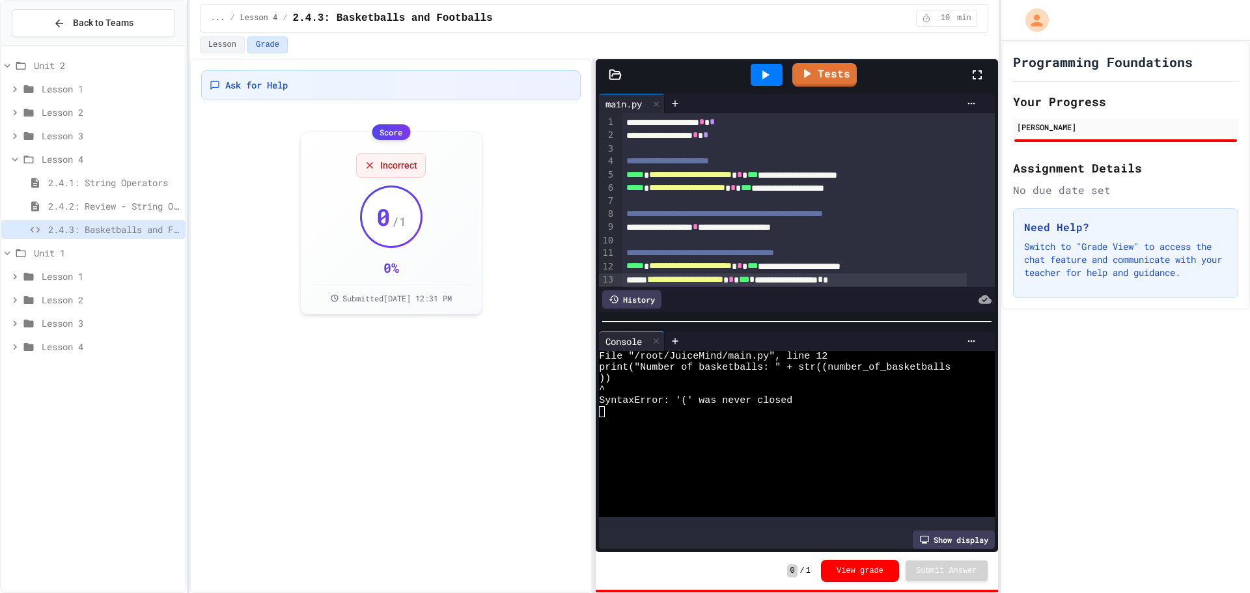 The image size is (1250, 593). I want to click on span: Submit Answer, so click(947, 571).